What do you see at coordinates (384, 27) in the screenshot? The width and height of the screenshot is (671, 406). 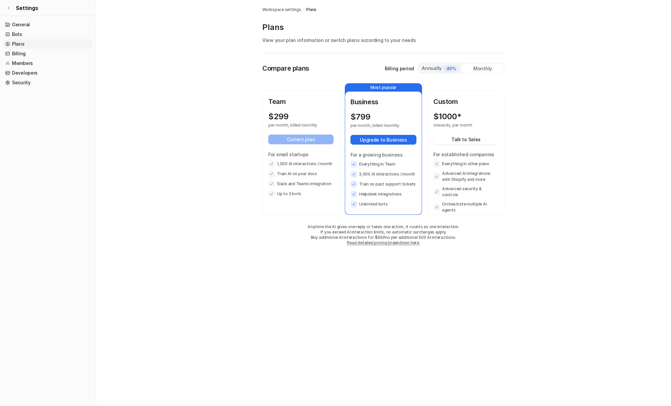 I see `p: Plans` at bounding box center [384, 27].